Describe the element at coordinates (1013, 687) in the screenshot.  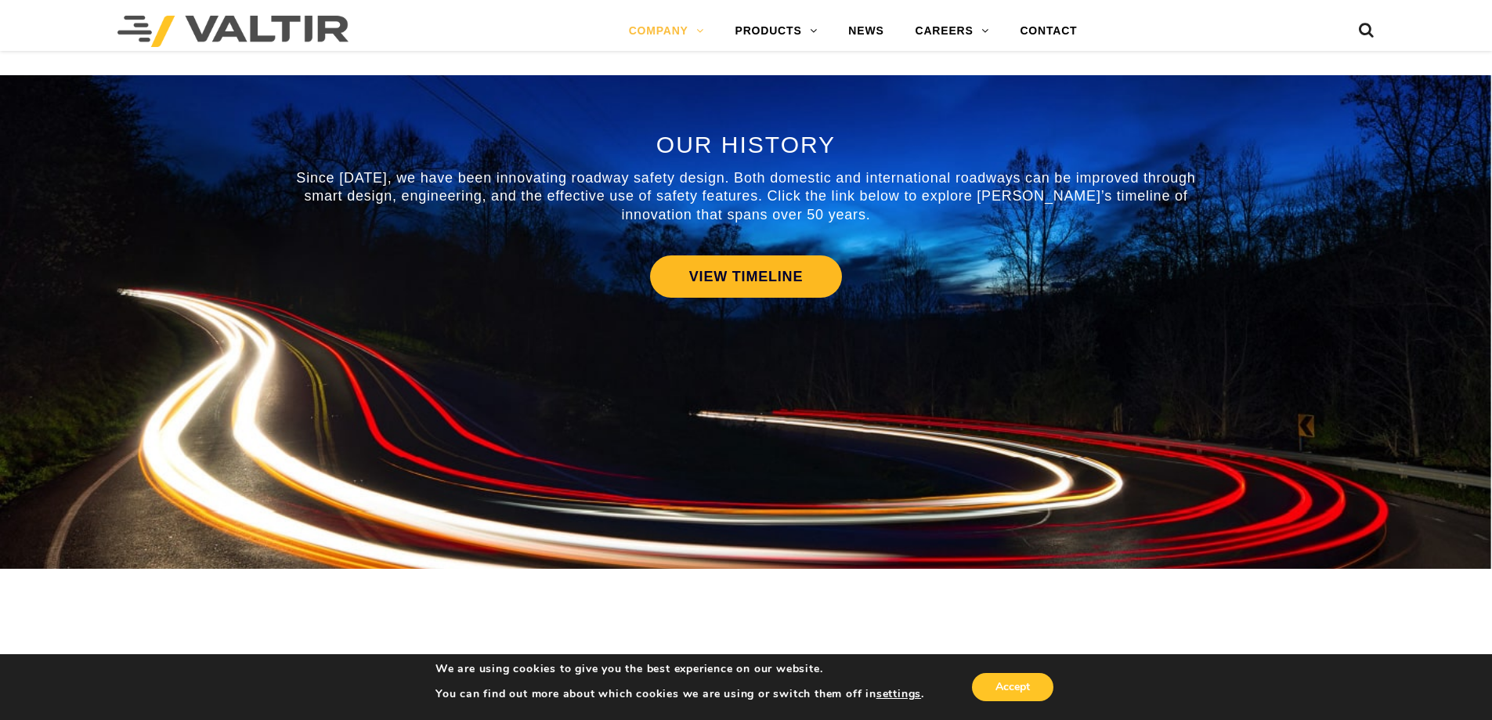
I see `button: Accept` at that location.